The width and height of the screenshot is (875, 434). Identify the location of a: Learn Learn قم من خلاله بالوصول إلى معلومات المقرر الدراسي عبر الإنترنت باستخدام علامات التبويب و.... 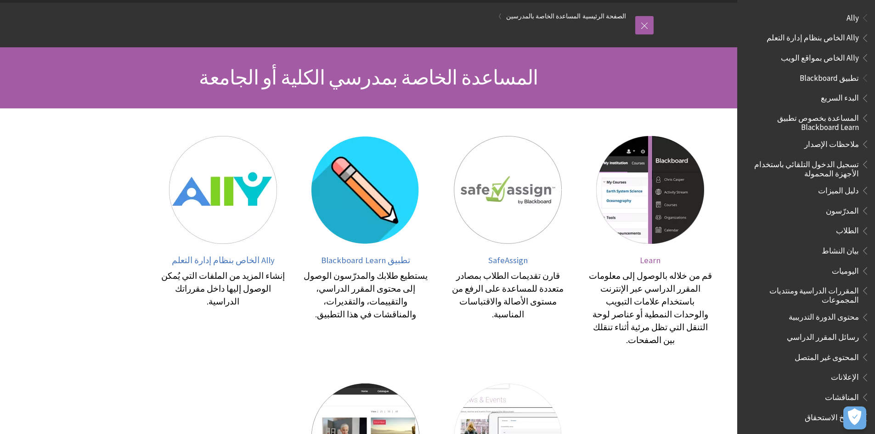
(650, 241).